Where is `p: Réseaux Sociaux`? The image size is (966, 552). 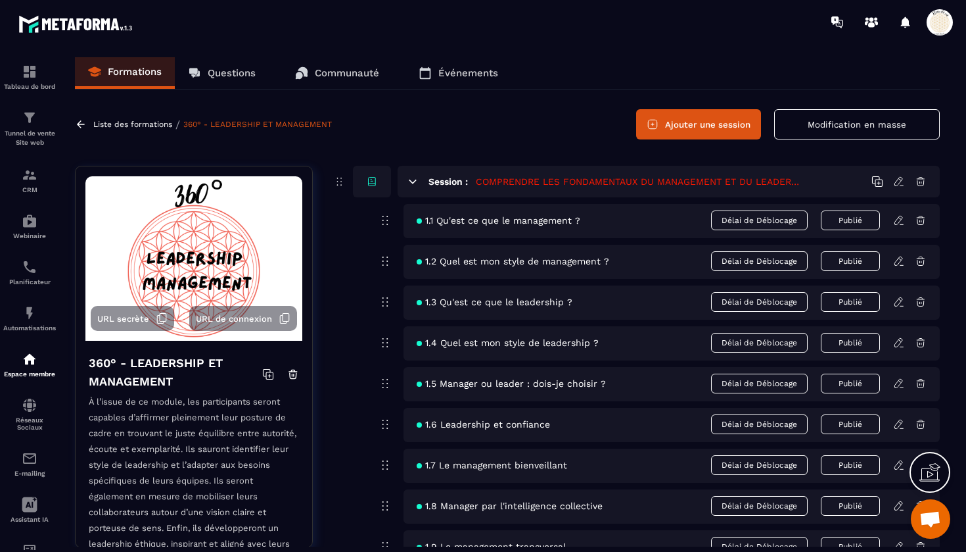 p: Réseaux Sociaux is located at coordinates (30, 423).